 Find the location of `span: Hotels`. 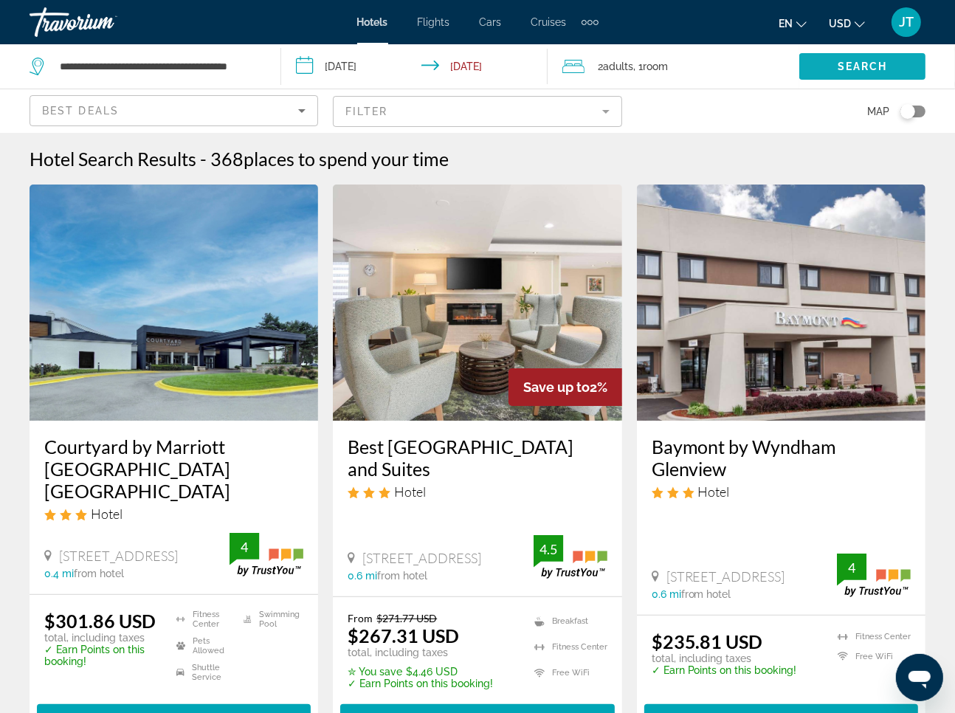

span: Hotels is located at coordinates (373, 22).